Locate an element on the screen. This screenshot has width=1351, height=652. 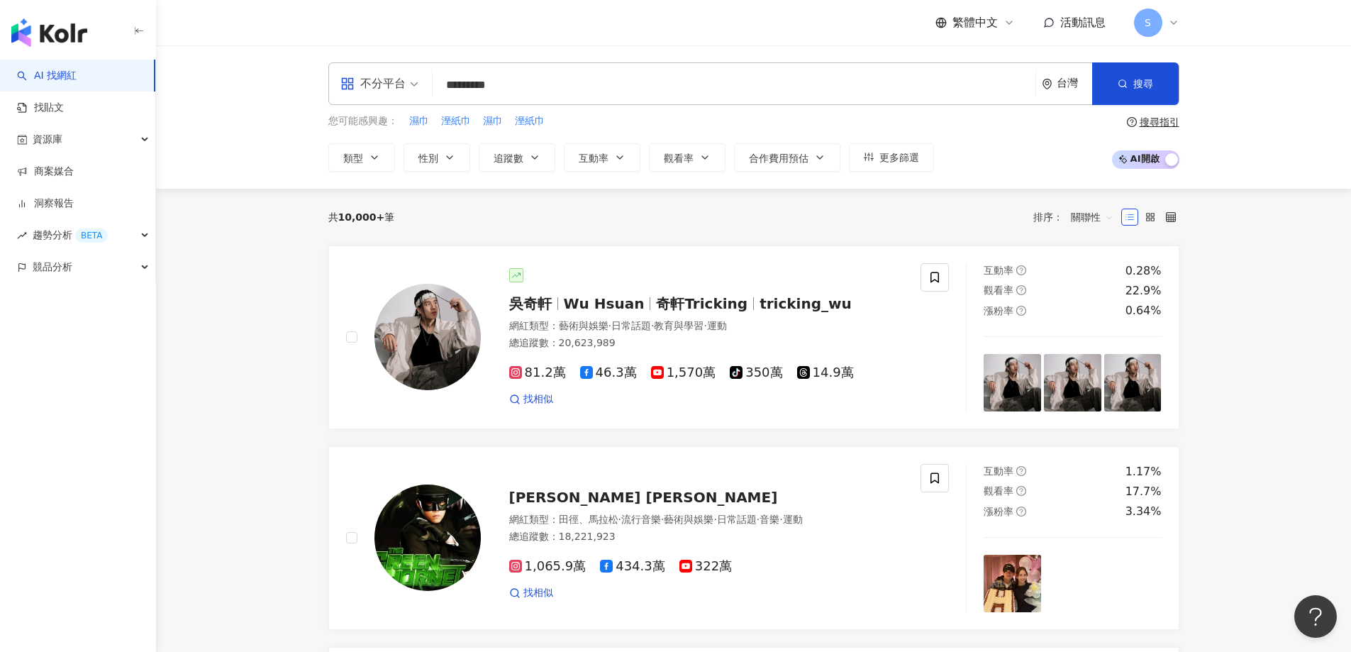
div: 共 筆 is located at coordinates (362, 217).